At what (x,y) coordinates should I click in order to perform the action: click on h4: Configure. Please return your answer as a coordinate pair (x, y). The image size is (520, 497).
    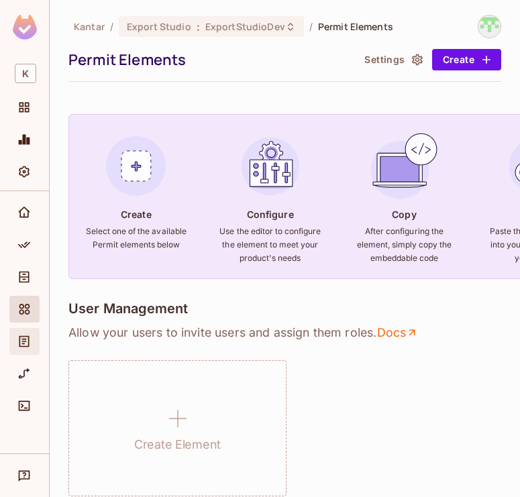
    Looking at the image, I should click on (270, 214).